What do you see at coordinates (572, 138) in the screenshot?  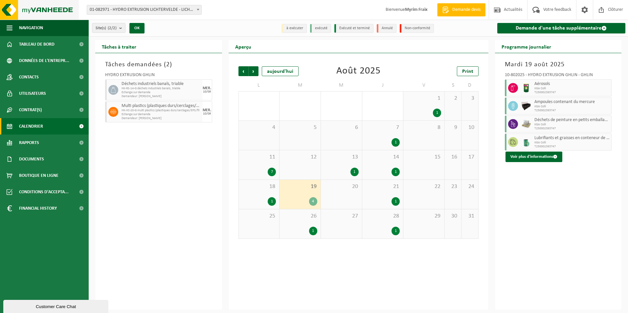 I see `span: Lubrifiants et graisses en conteneur de 200 litres` at bounding box center [572, 138].